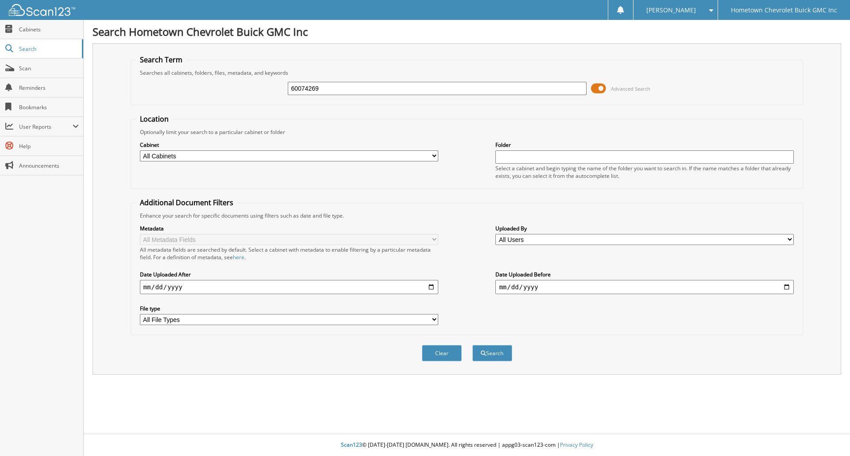 The width and height of the screenshot is (850, 456). I want to click on label: Uploaded By, so click(644, 228).